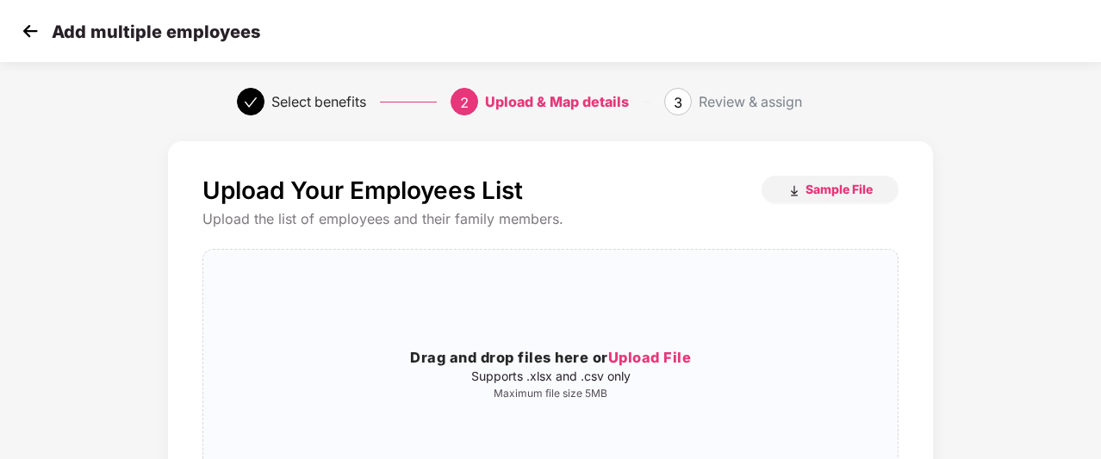 Image resolution: width=1101 pixels, height=459 pixels. I want to click on div: Select benefits, so click(319, 102).